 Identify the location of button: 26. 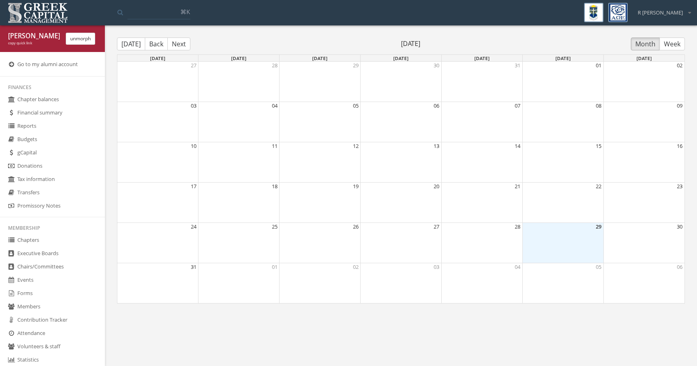
(356, 227).